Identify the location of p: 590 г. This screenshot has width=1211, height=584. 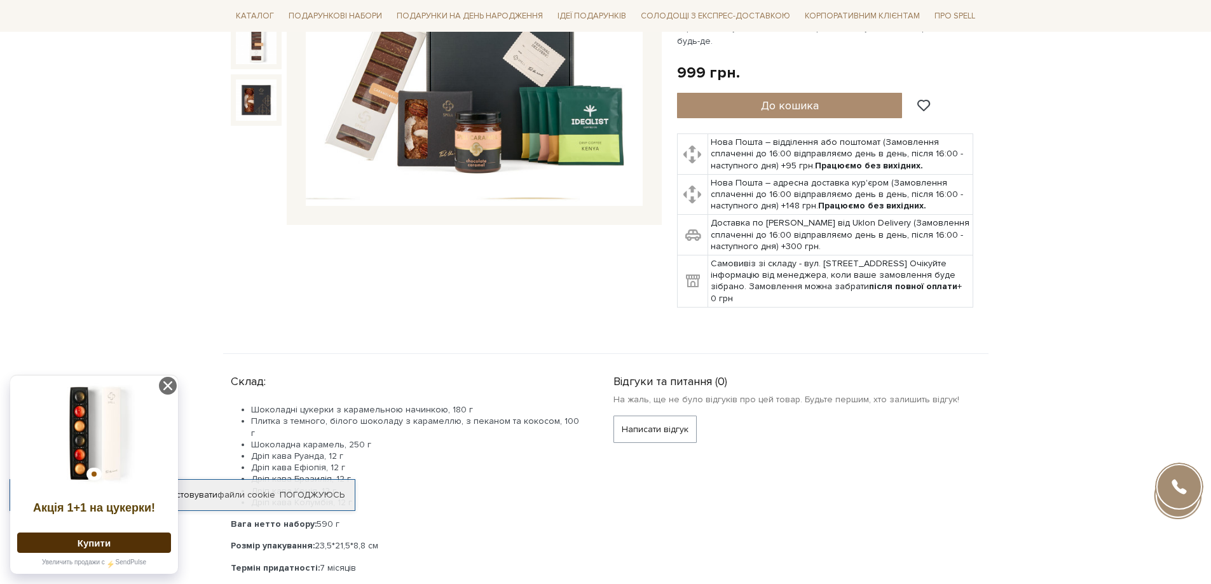
(407, 525).